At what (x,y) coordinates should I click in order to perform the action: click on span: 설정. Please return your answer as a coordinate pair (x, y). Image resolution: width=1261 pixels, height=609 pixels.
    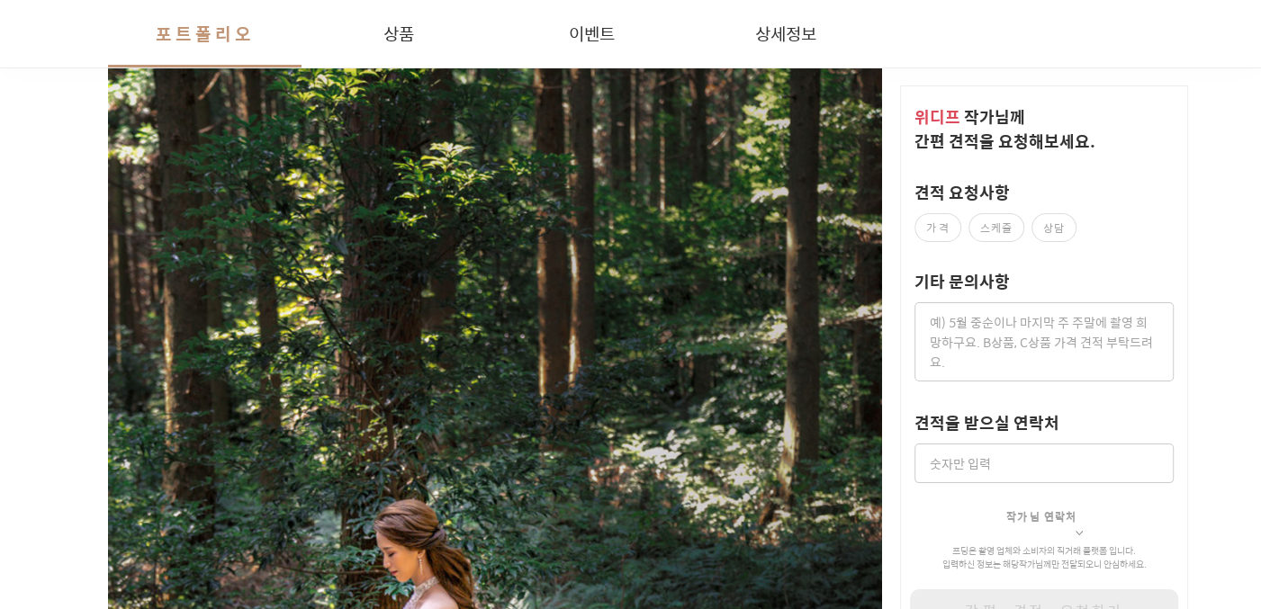
    Looking at the image, I should click on (289, 489).